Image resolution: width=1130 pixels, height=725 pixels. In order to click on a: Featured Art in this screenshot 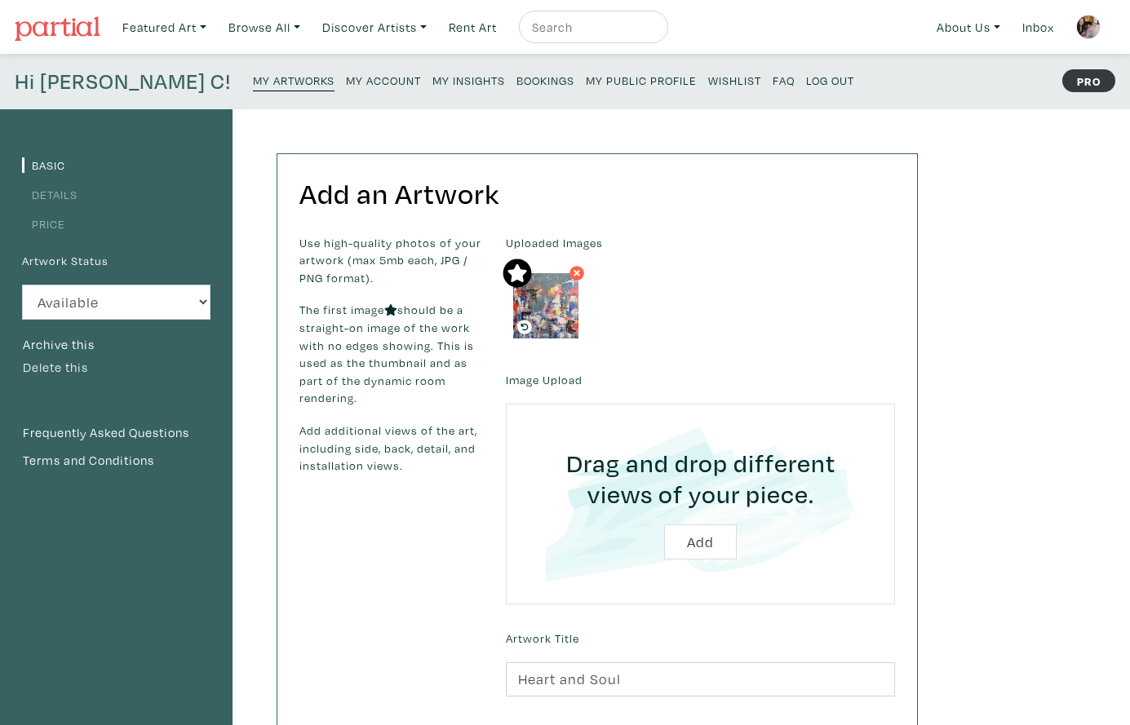, I will do `click(164, 27)`.